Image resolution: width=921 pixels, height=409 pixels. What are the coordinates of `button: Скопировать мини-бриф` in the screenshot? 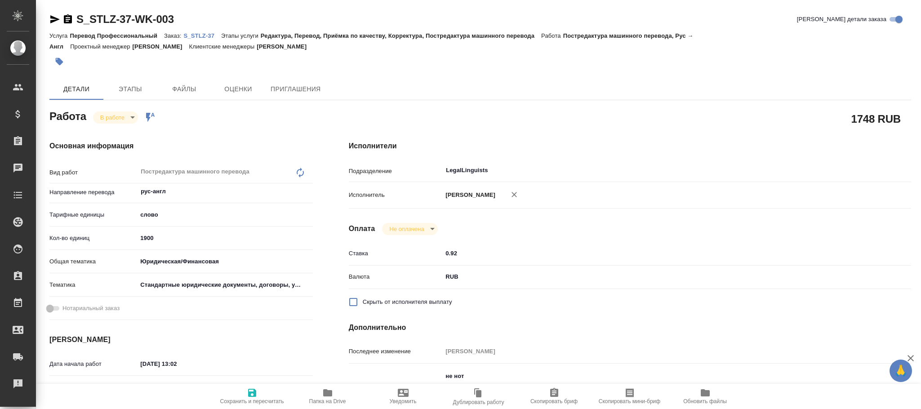 It's located at (630, 396).